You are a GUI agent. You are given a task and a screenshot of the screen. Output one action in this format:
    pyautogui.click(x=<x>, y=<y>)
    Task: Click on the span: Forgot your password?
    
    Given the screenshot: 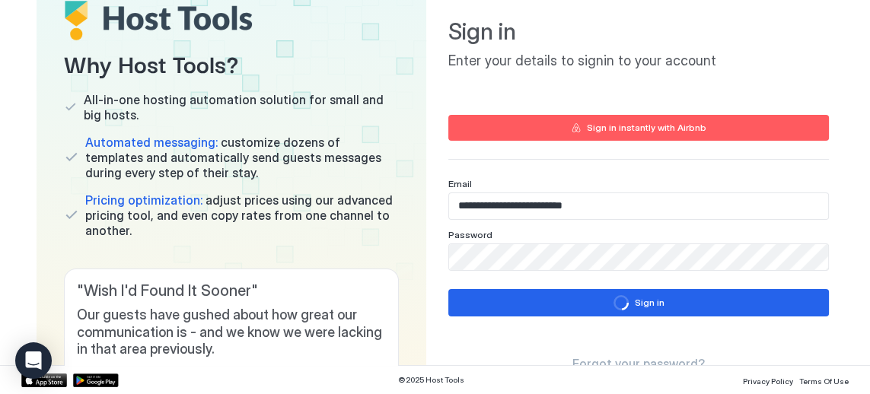 What is the action you would take?
    pyautogui.click(x=638, y=364)
    